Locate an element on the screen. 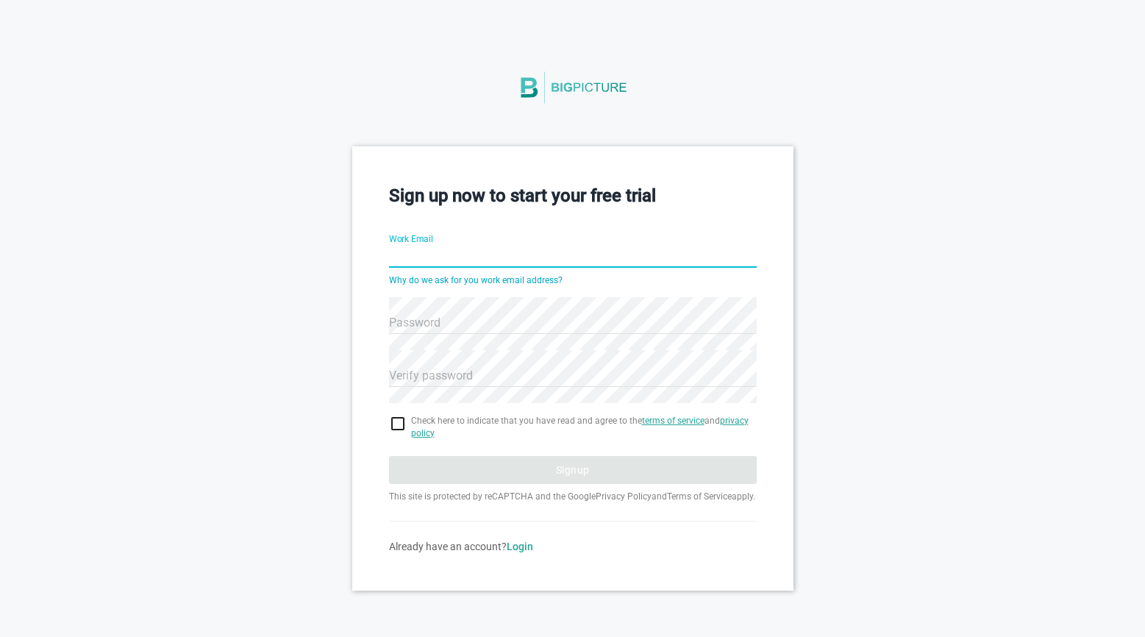 The height and width of the screenshot is (637, 1145). a: terms of service is located at coordinates (673, 421).